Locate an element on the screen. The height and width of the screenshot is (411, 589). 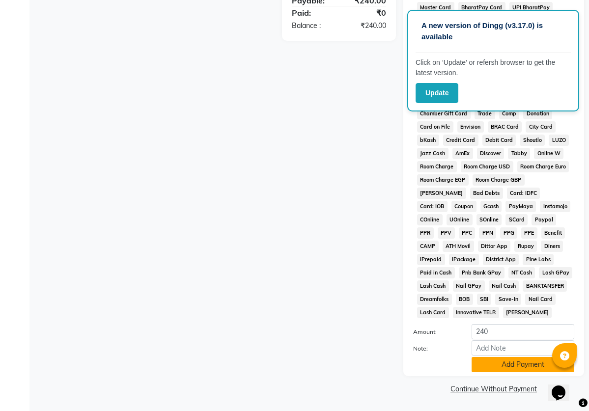
span: Tabby is located at coordinates (518, 153).